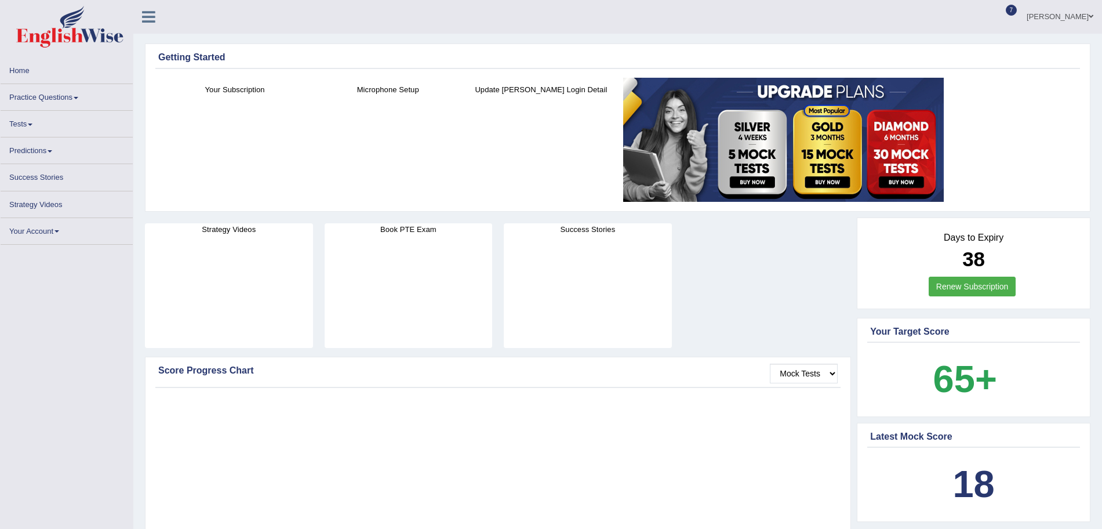 The image size is (1102, 529). Describe the element at coordinates (67, 202) in the screenshot. I see `a: Strategy Videos` at that location.